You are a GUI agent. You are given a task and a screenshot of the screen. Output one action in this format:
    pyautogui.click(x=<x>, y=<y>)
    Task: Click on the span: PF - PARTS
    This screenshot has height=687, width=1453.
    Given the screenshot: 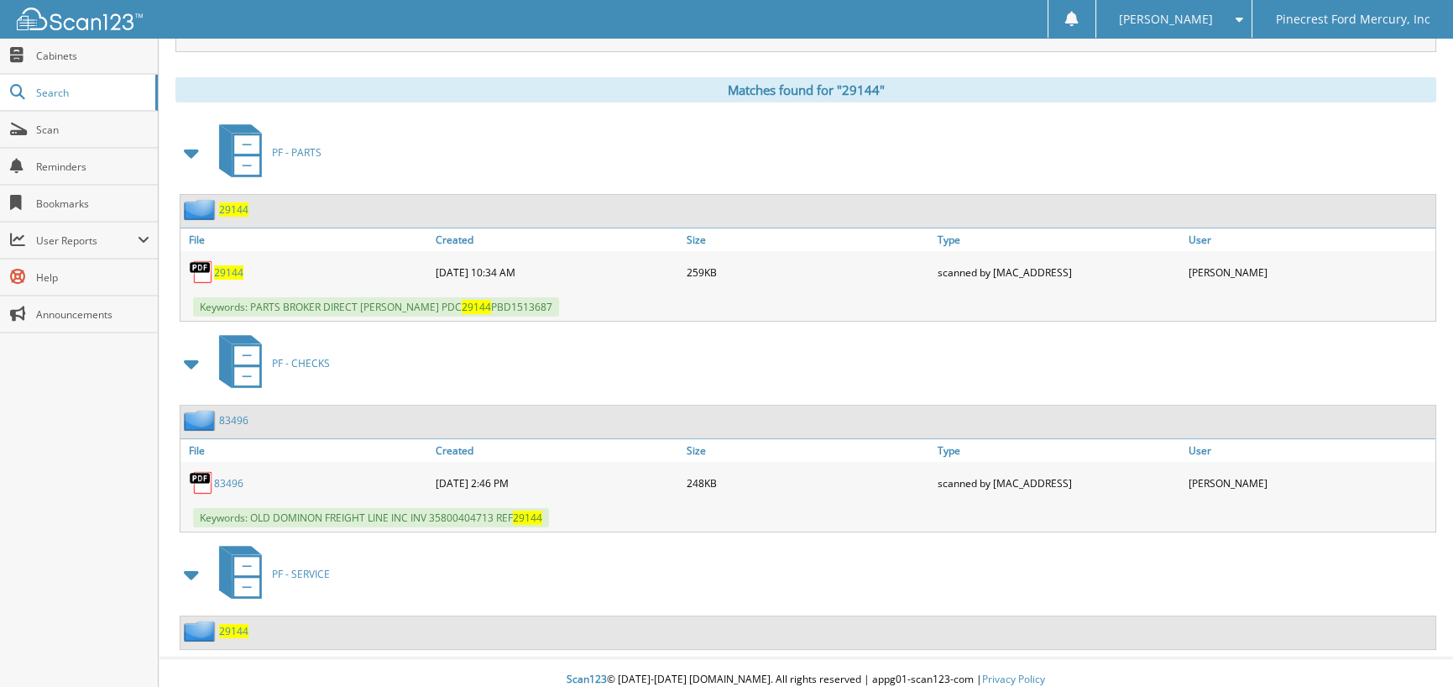 What is the action you would take?
    pyautogui.click(x=296, y=152)
    